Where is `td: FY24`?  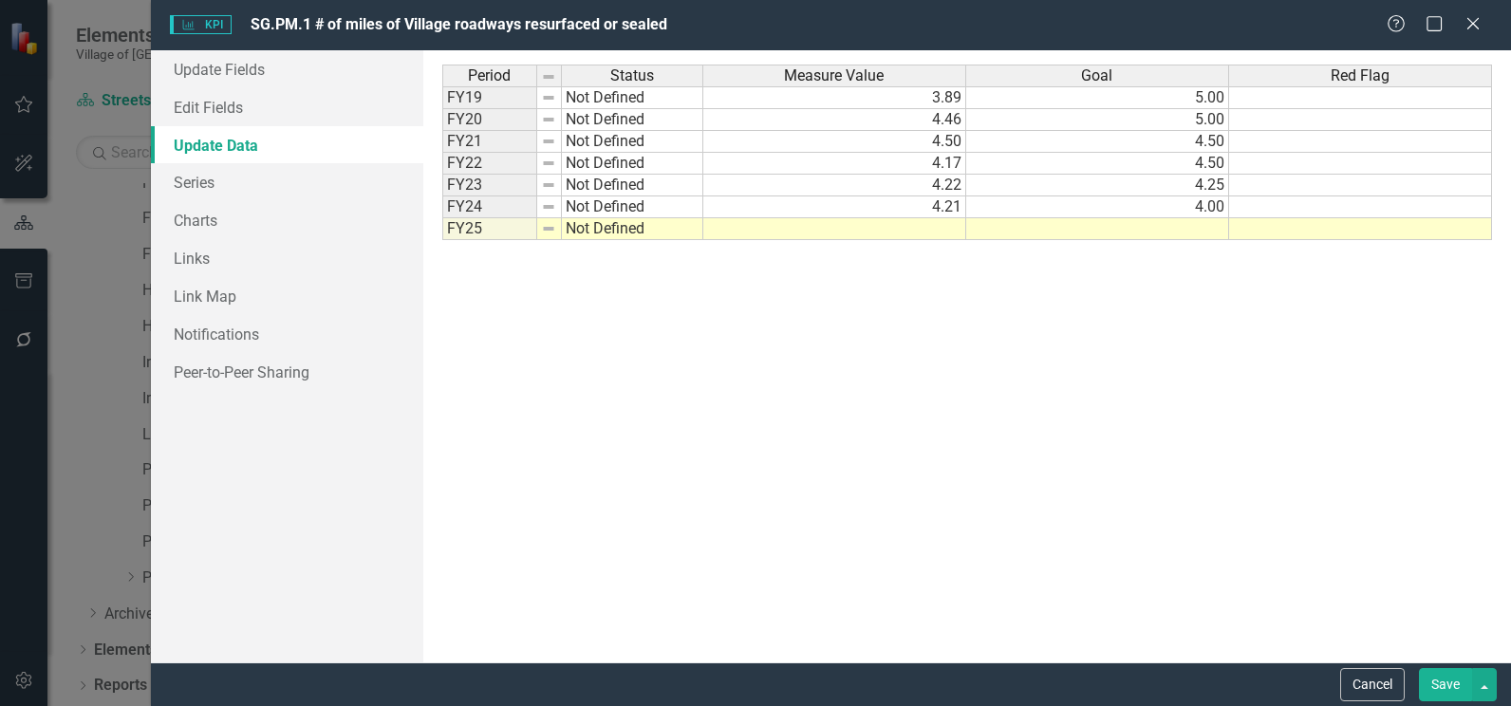 td: FY24 is located at coordinates (490, 207).